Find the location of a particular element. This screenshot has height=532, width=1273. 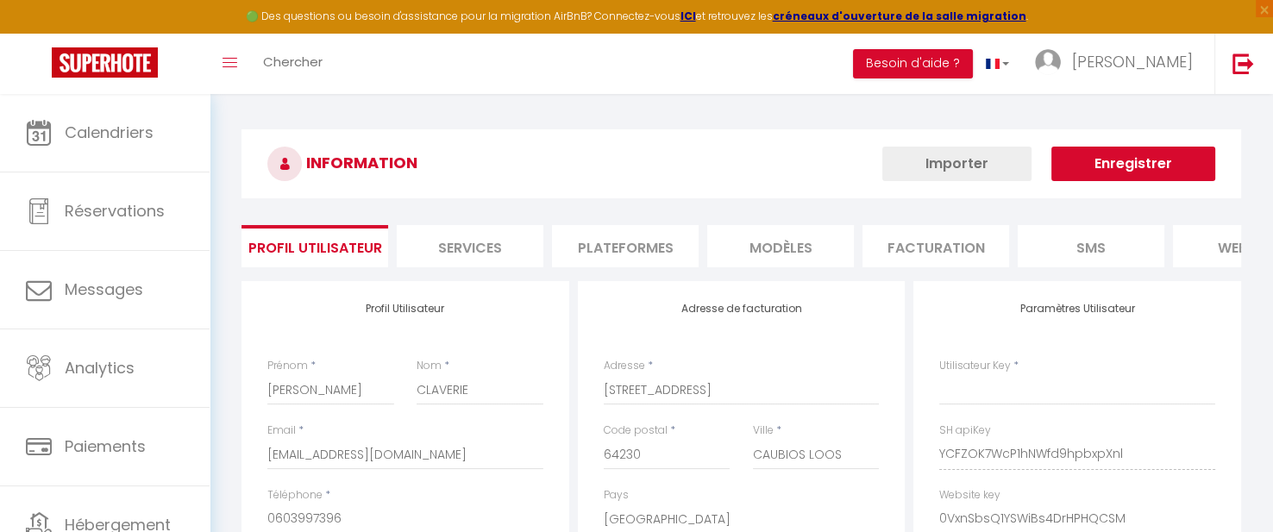

h4: Paramètres Utilisateur is located at coordinates (1077, 309).